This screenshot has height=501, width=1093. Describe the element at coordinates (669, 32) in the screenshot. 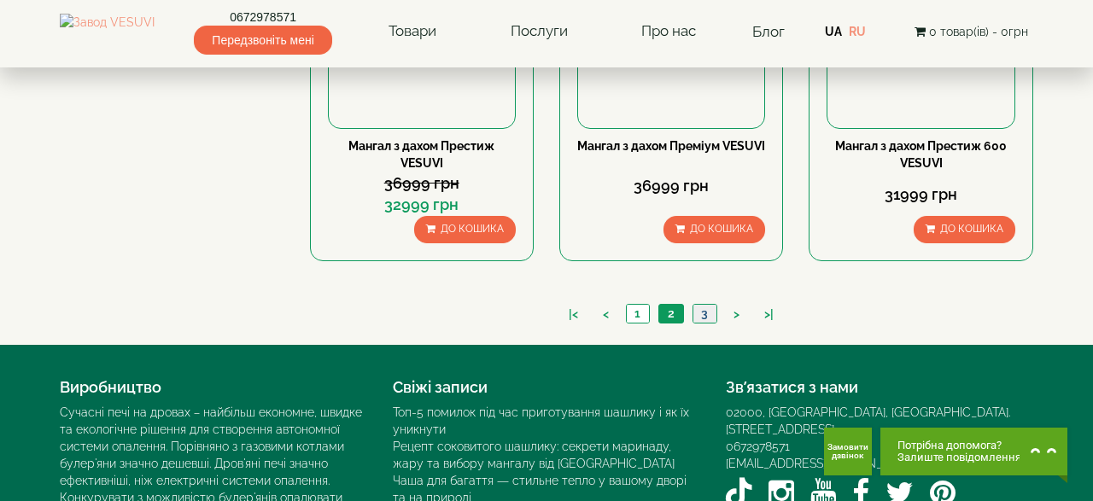

I see `a: Про нас` at that location.